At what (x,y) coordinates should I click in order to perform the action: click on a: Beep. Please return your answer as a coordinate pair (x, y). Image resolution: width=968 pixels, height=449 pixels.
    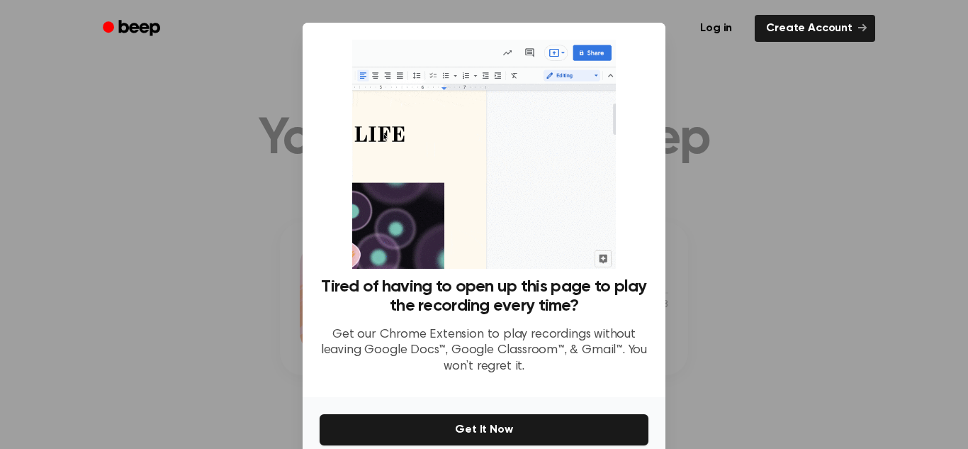
    Looking at the image, I should click on (133, 28).